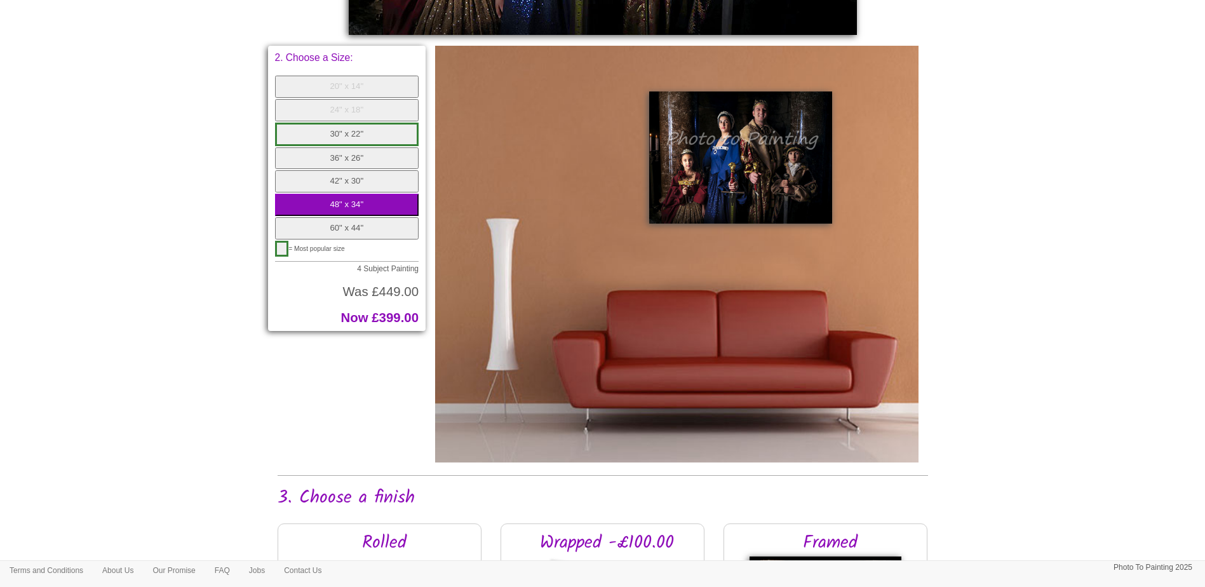 Image resolution: width=1205 pixels, height=587 pixels. What do you see at coordinates (347, 228) in the screenshot?
I see `button: 60" x 44"` at bounding box center [347, 228].